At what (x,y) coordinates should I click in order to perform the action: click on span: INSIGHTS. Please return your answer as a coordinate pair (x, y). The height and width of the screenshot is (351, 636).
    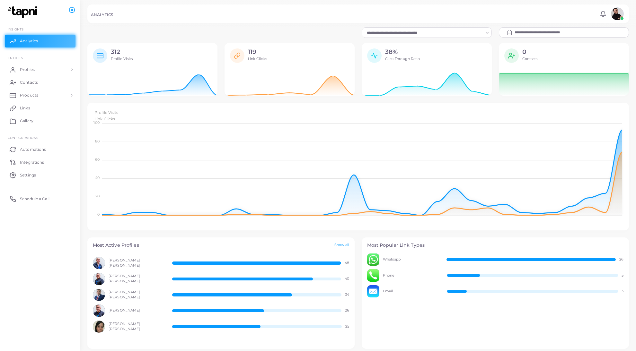
    Looking at the image, I should click on (15, 29).